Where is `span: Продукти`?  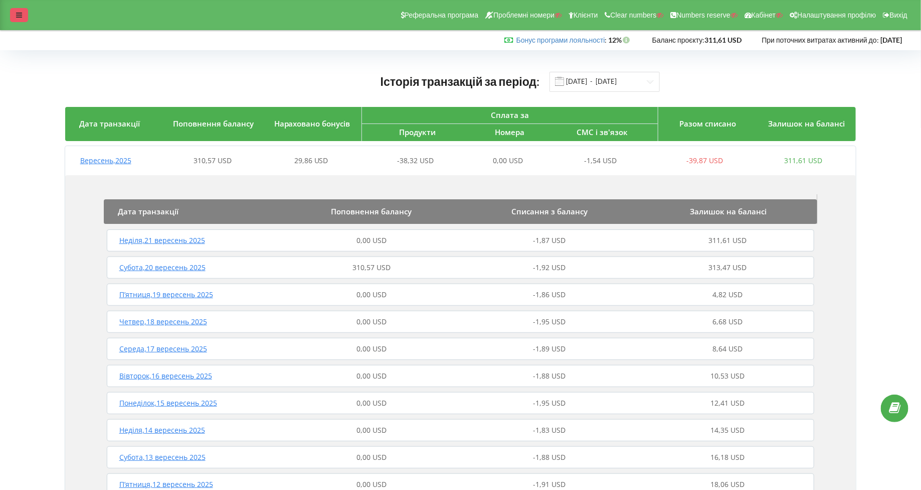
span: Продукти is located at coordinates (417, 132).